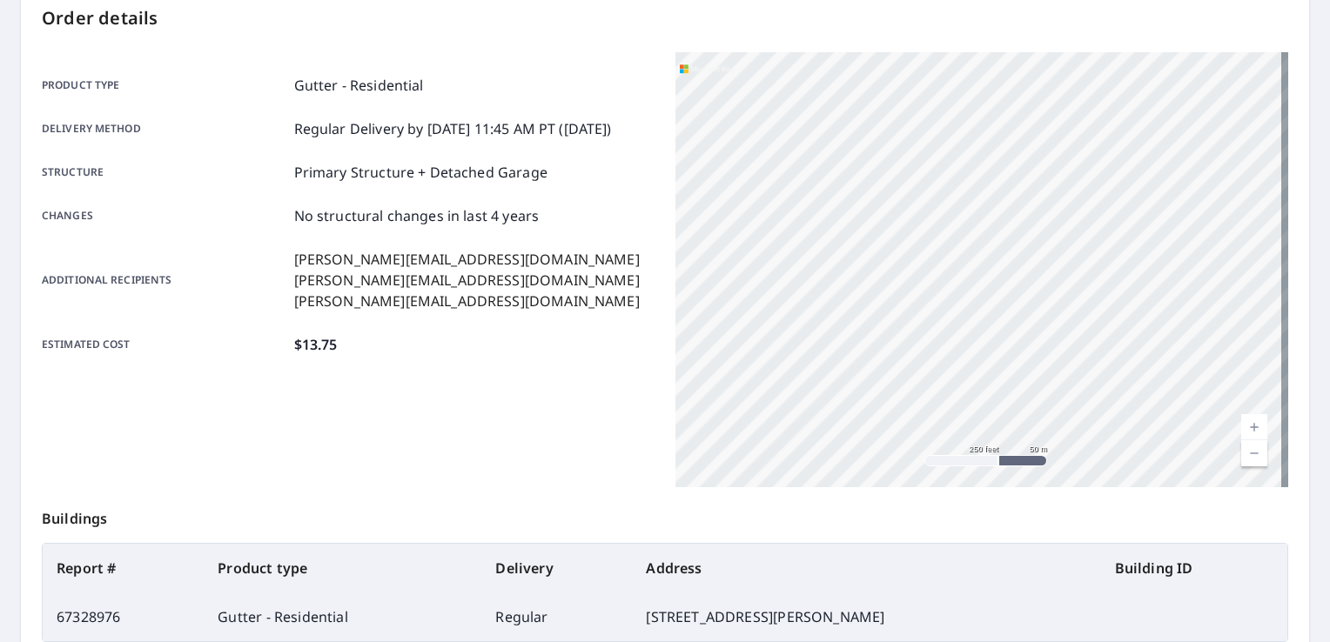 The image size is (1330, 642). I want to click on p: Order details, so click(665, 18).